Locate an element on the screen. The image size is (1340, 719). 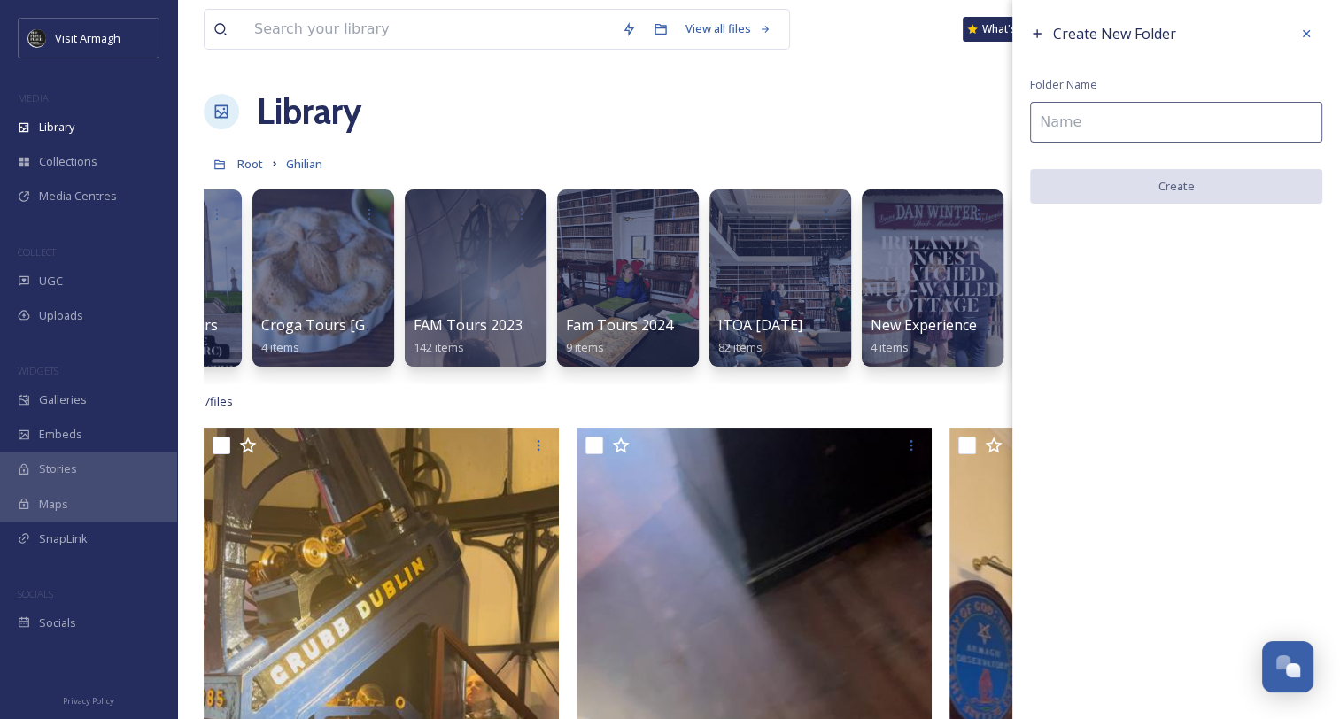
div: View all files is located at coordinates (728, 28).